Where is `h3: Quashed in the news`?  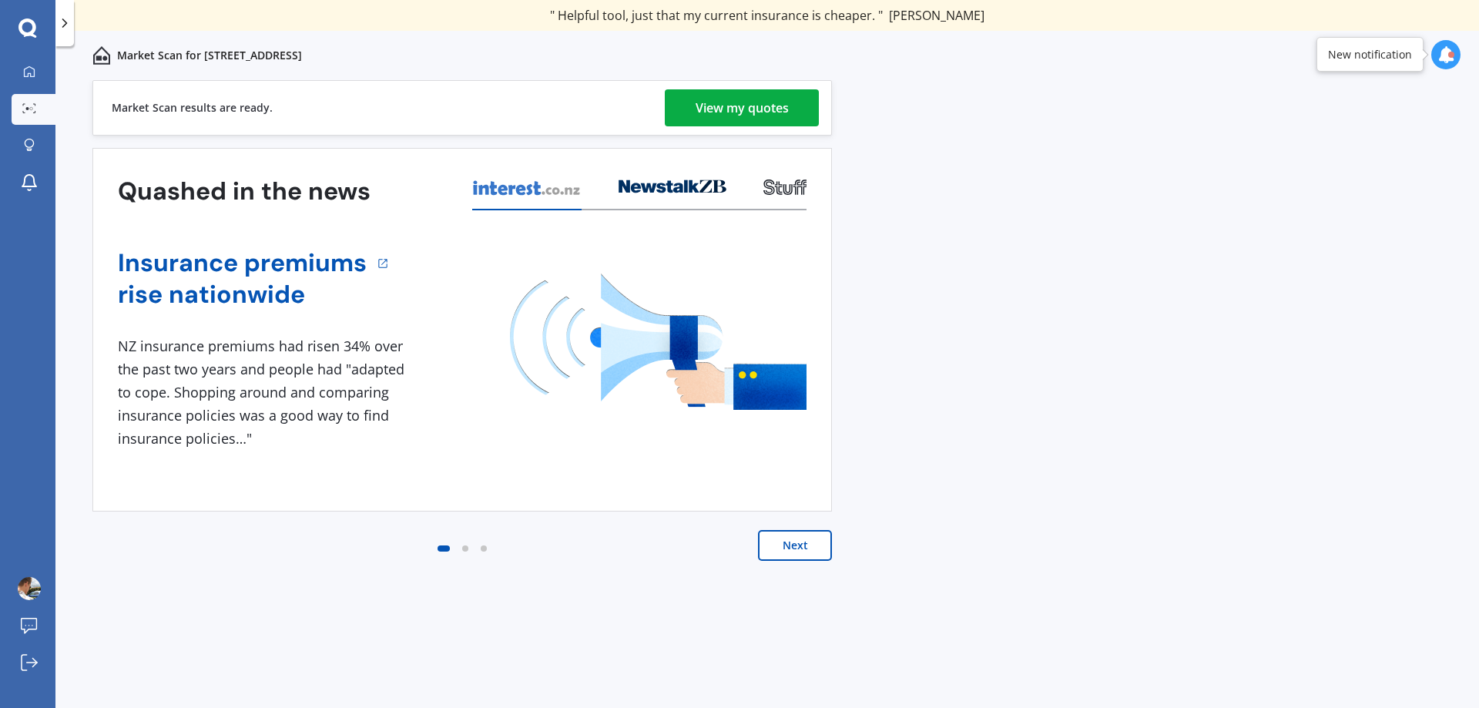
h3: Quashed in the news is located at coordinates (244, 191).